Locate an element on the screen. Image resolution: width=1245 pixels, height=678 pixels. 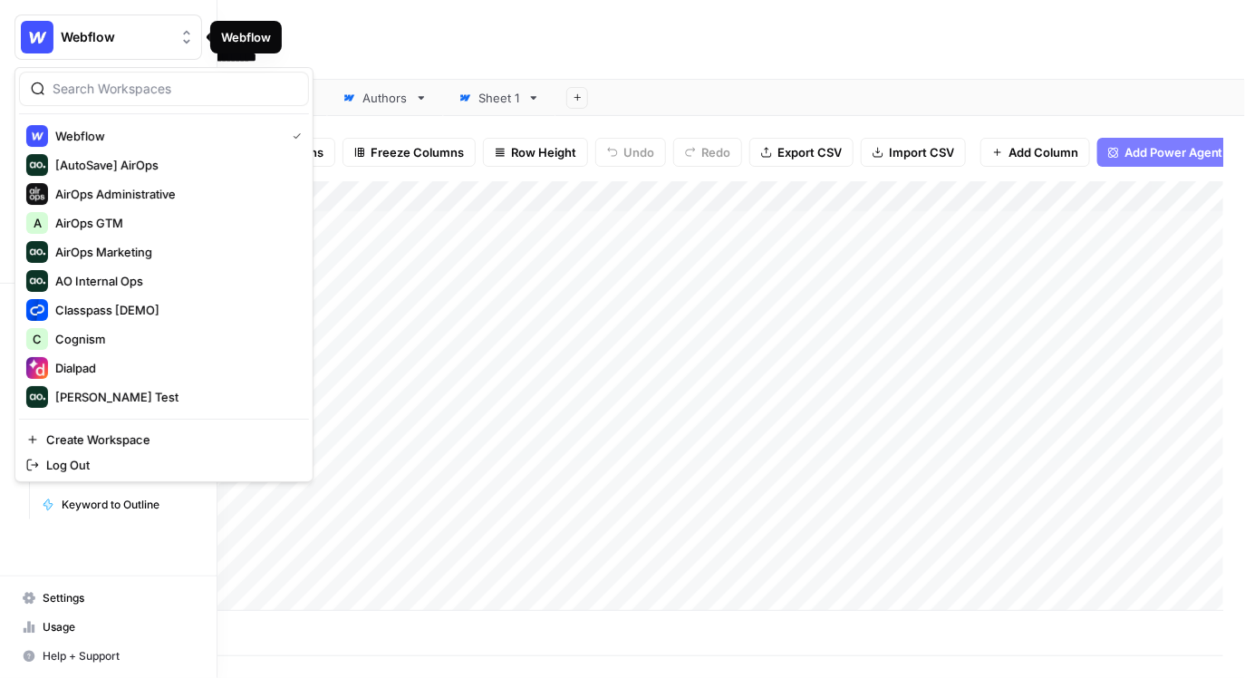
span: Log Out is located at coordinates (170, 465).